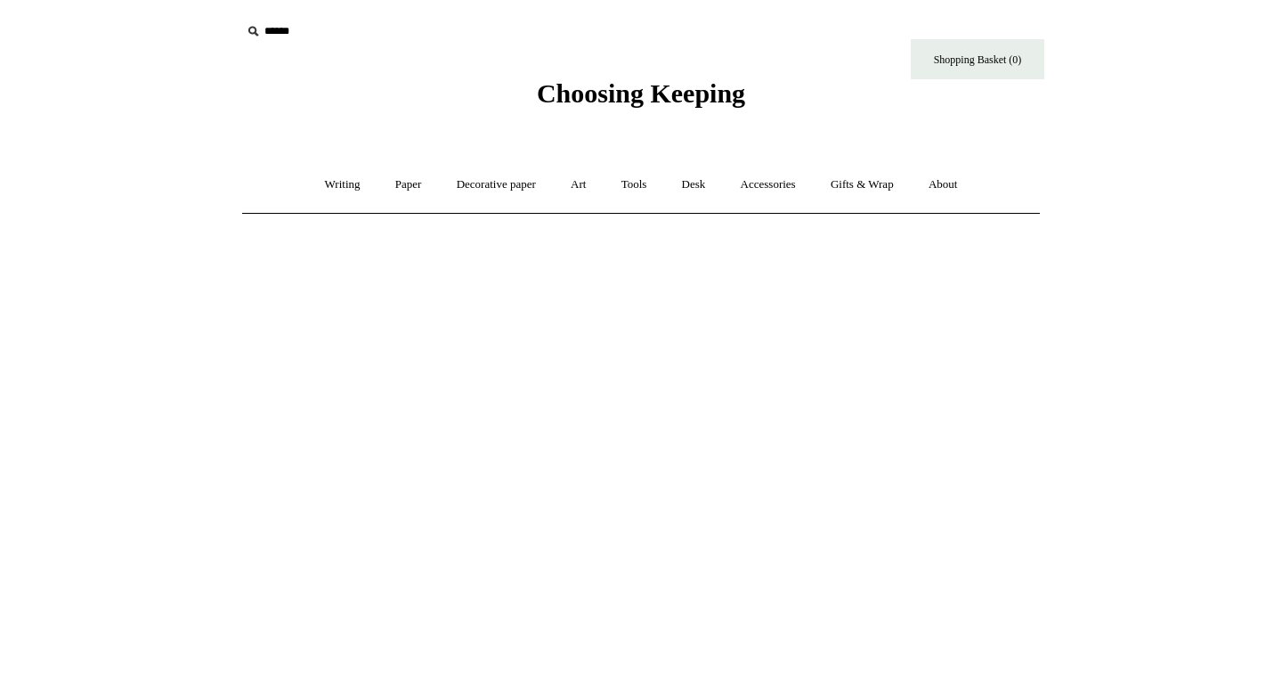 The image size is (1282, 693). Describe the element at coordinates (634, 184) in the screenshot. I see `a: Tools` at that location.